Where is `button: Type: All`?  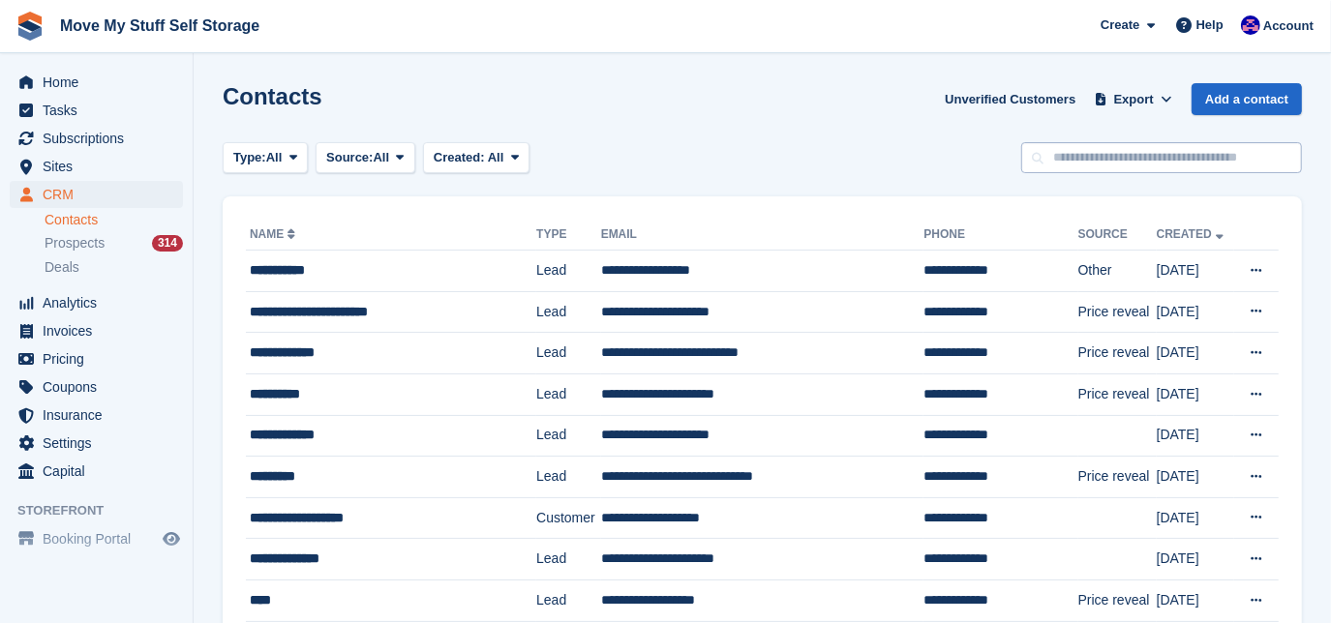 button: Type: All is located at coordinates (265, 158).